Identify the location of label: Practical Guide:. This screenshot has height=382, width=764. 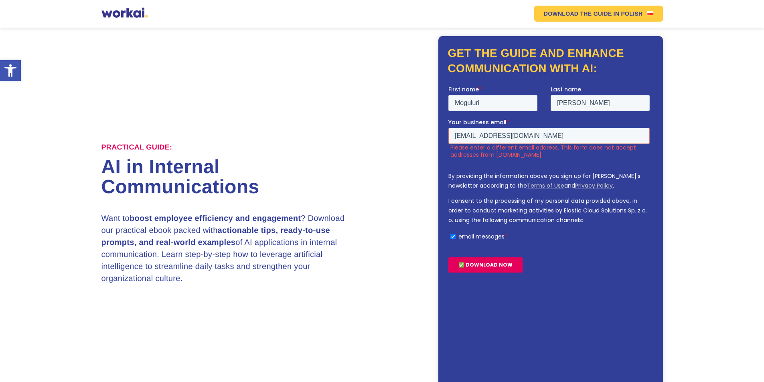
(137, 148).